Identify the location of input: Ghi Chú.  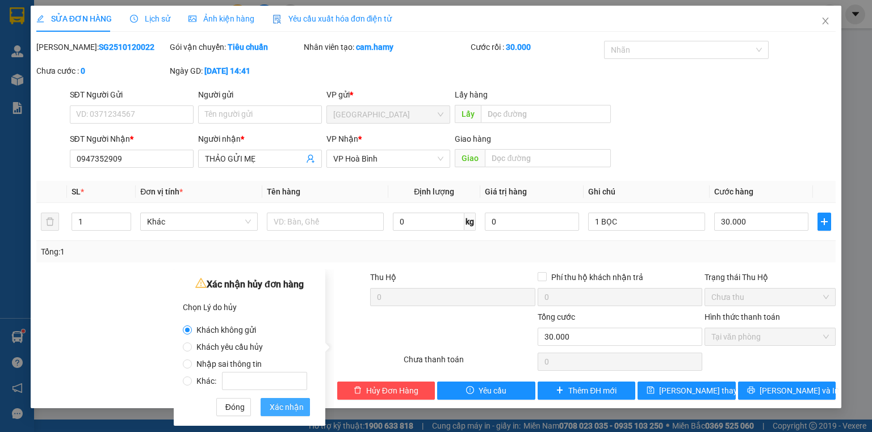
(646, 222).